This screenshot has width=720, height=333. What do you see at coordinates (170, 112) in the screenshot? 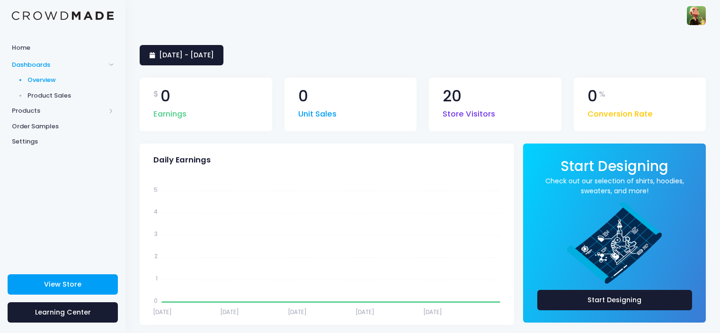
I see `span: Earnings` at bounding box center [170, 112].